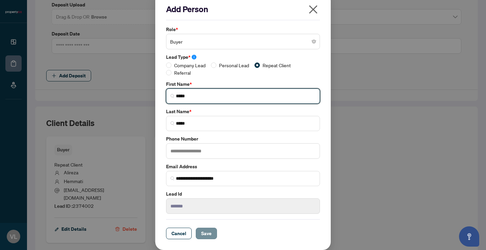  I want to click on label: Lead Id, so click(243, 194).